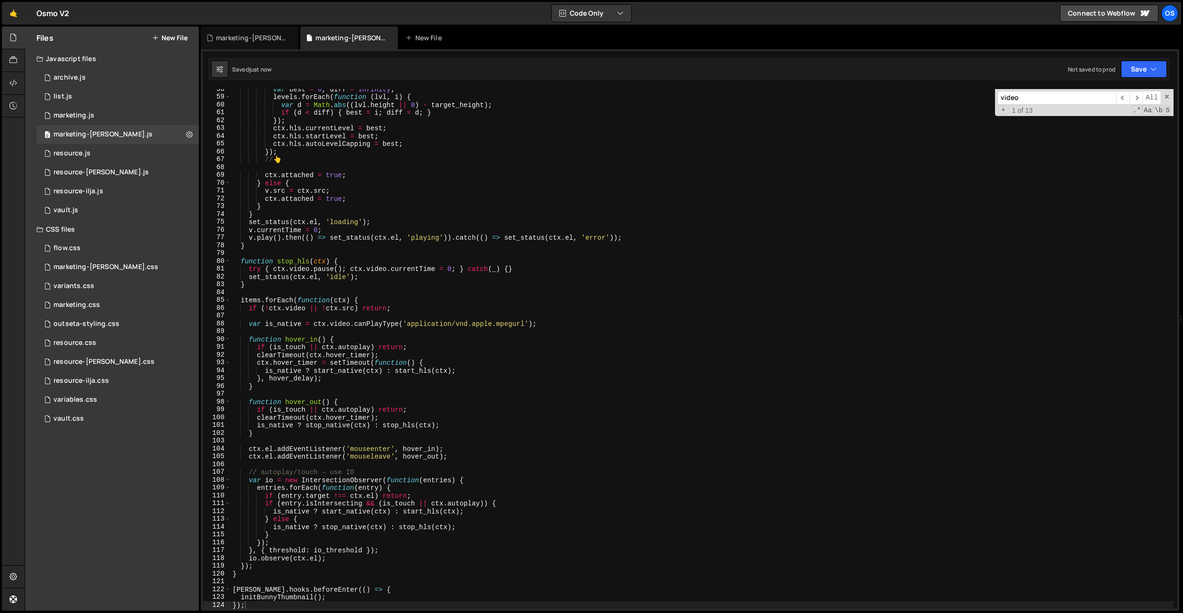 The height and width of the screenshot is (613, 1183). What do you see at coordinates (216, 300) in the screenshot?
I see `div: 85` at bounding box center [216, 300].